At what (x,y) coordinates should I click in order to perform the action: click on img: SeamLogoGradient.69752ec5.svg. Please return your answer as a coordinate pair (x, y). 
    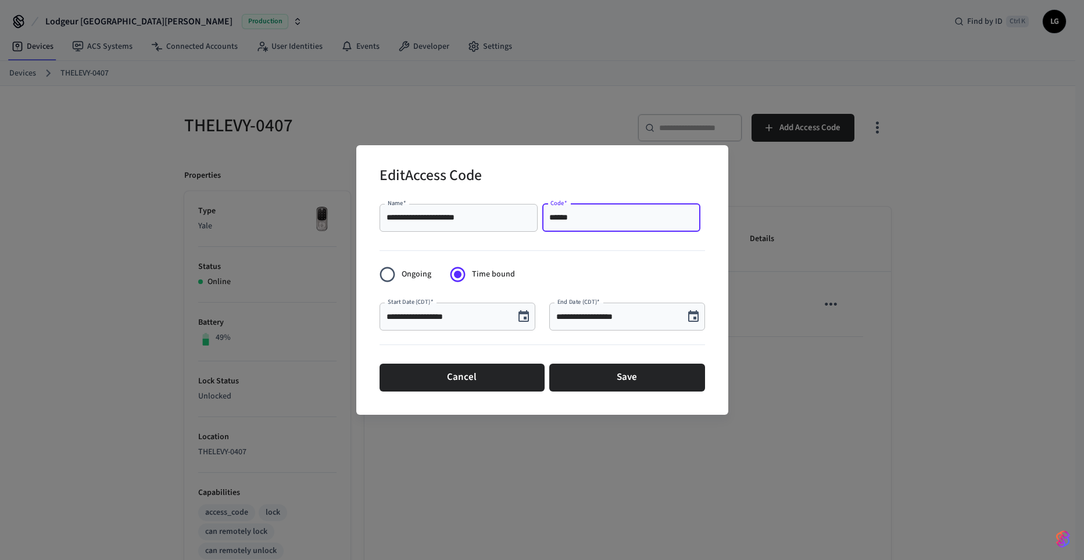
    Looking at the image, I should click on (1063, 540).